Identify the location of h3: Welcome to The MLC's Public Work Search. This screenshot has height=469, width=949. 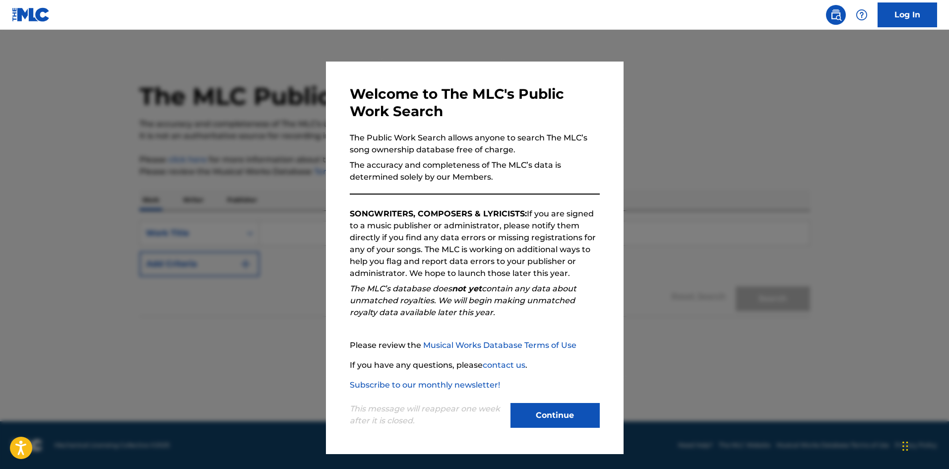
(475, 103).